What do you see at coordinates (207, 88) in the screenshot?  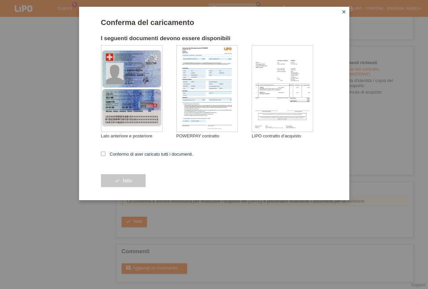 I see `img: upload_document_confirmation_type_contract_kkg_whitelabel.png` at bounding box center [207, 88].